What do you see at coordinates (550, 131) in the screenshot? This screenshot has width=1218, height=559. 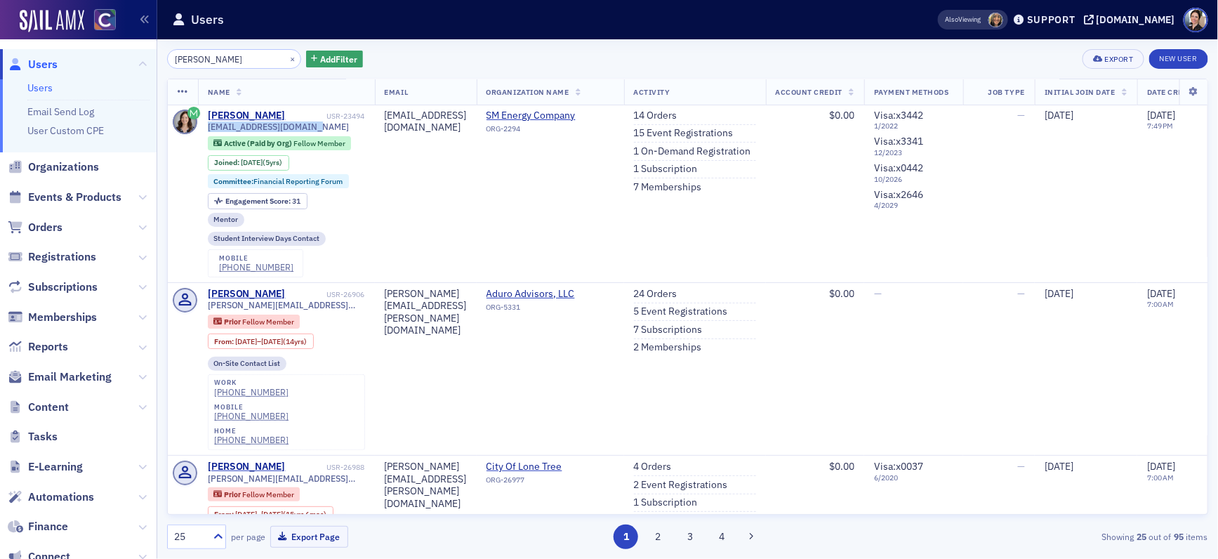 I see `div: ORG-2294` at bounding box center [550, 131].